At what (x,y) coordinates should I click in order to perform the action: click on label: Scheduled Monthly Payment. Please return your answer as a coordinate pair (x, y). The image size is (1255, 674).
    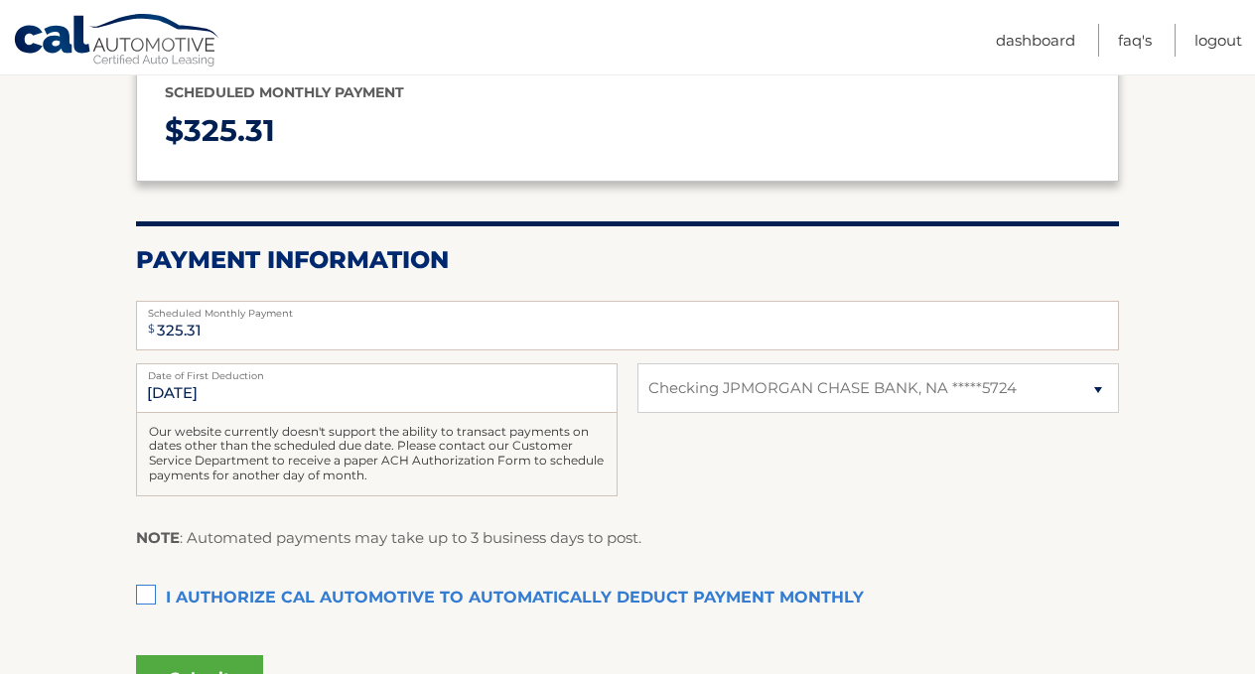
    Looking at the image, I should click on (627, 309).